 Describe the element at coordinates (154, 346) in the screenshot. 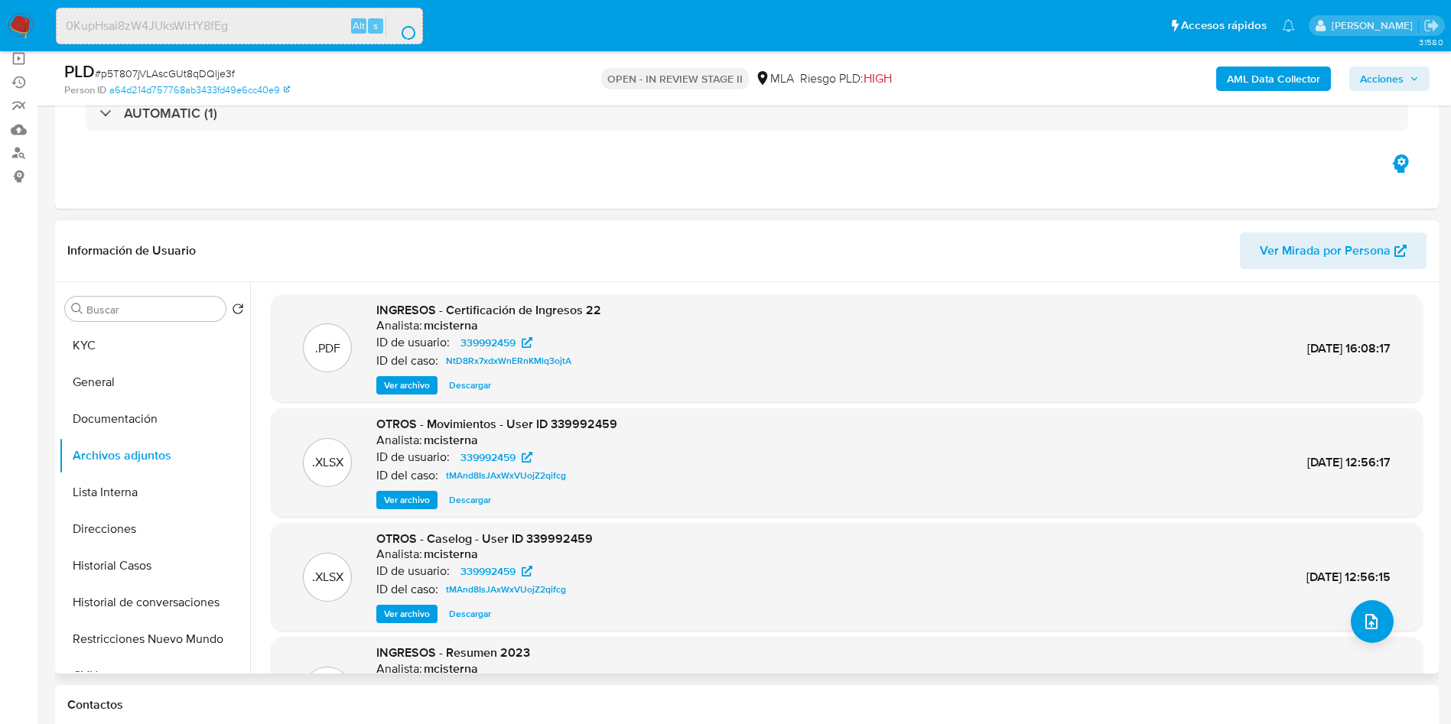

I see `button: KYC` at that location.